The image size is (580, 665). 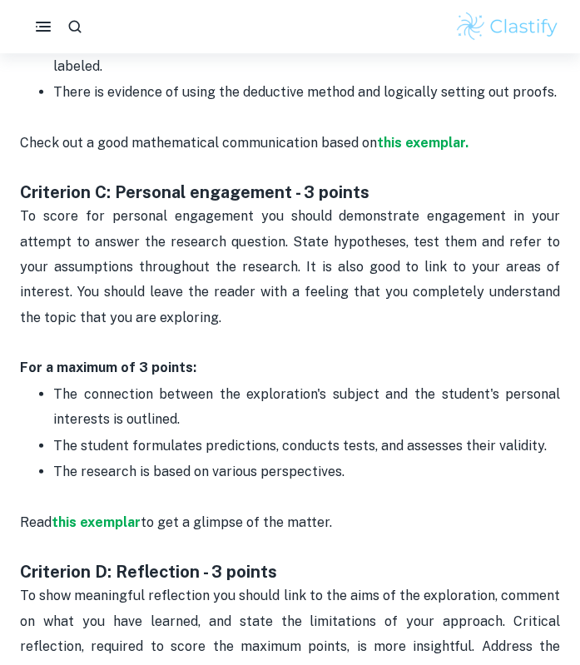 What do you see at coordinates (308, 406) in the screenshot?
I see `span: The connection between the exploration's subject and the student's personal interests is outlined.` at bounding box center [308, 406].